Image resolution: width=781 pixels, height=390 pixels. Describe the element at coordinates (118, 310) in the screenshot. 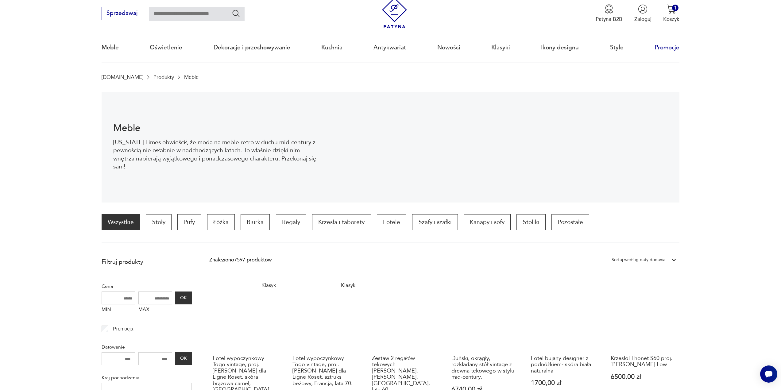

I see `label: MIN` at that location.